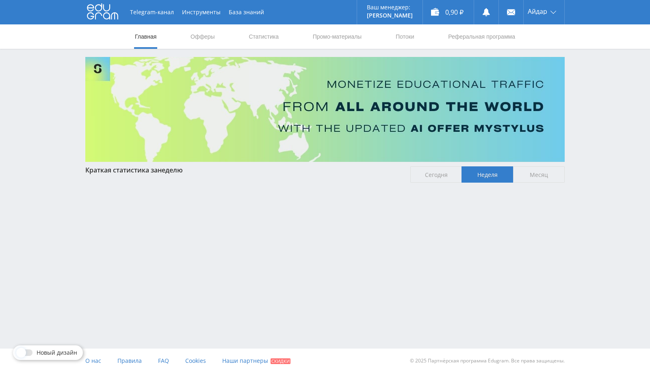 Image resolution: width=650 pixels, height=373 pixels. Describe the element at coordinates (405, 37) in the screenshot. I see `a: Потоки` at that location.